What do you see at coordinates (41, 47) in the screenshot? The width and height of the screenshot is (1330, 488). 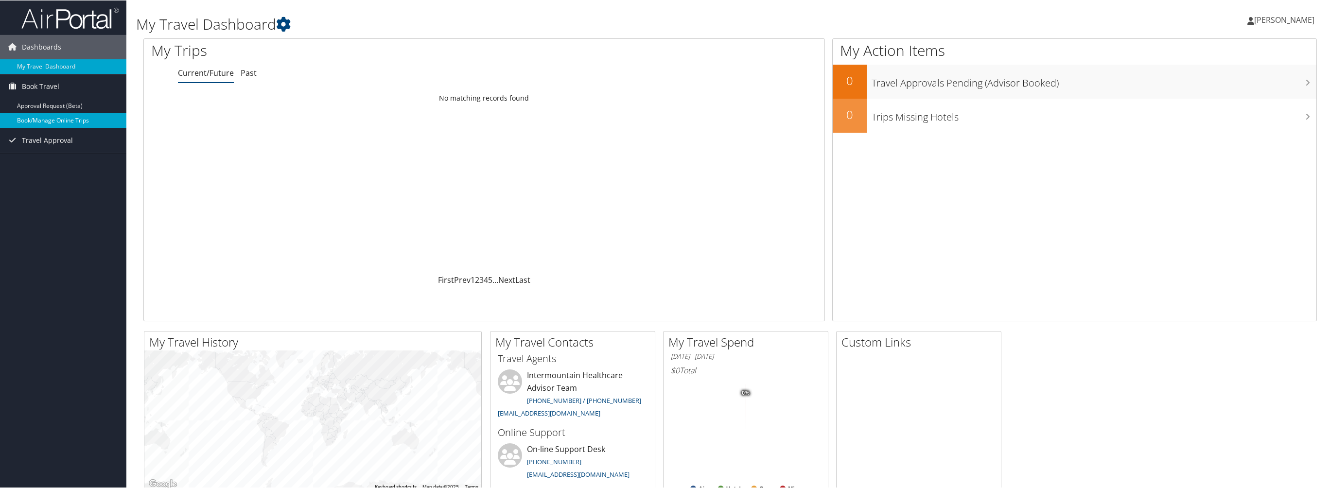 I see `span: Dashboards` at bounding box center [41, 47].